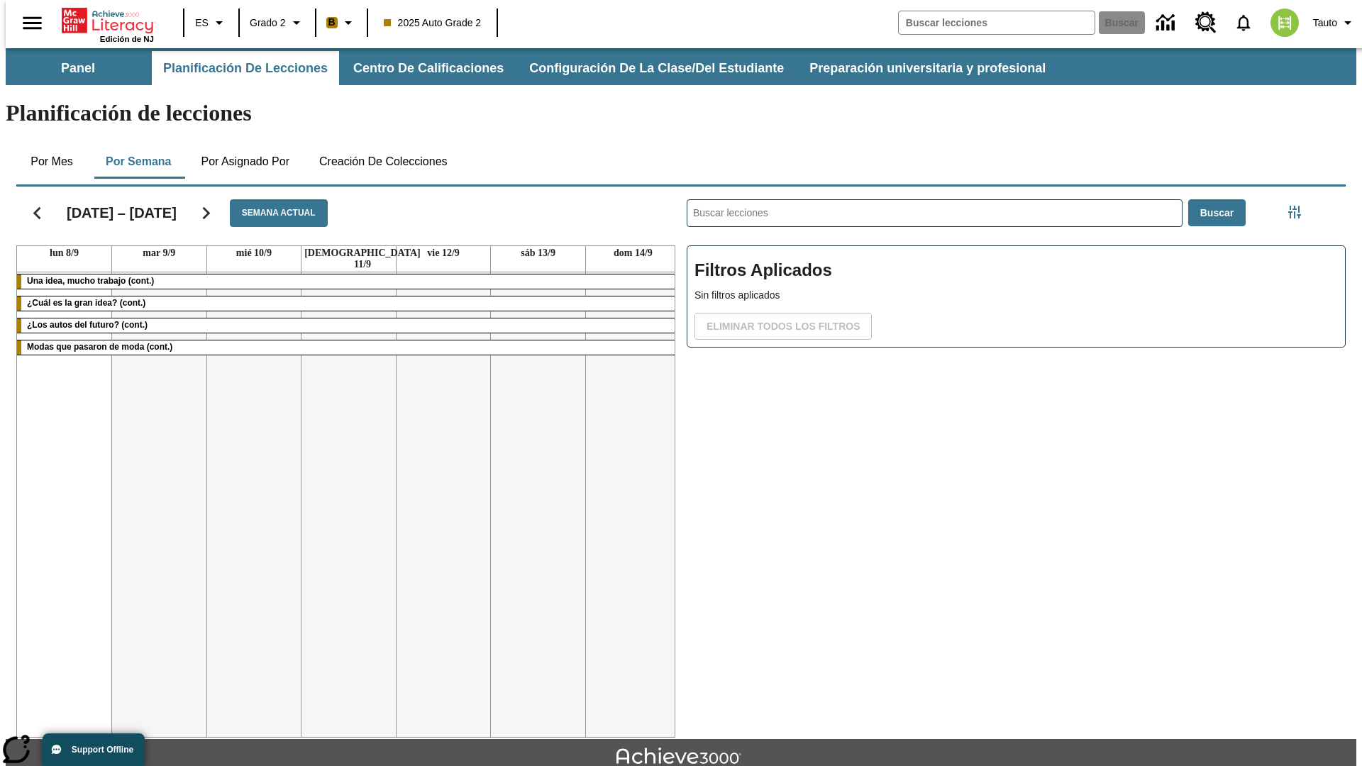 The width and height of the screenshot is (1362, 766). What do you see at coordinates (37, 213) in the screenshot?
I see `button: Regresar` at bounding box center [37, 213].